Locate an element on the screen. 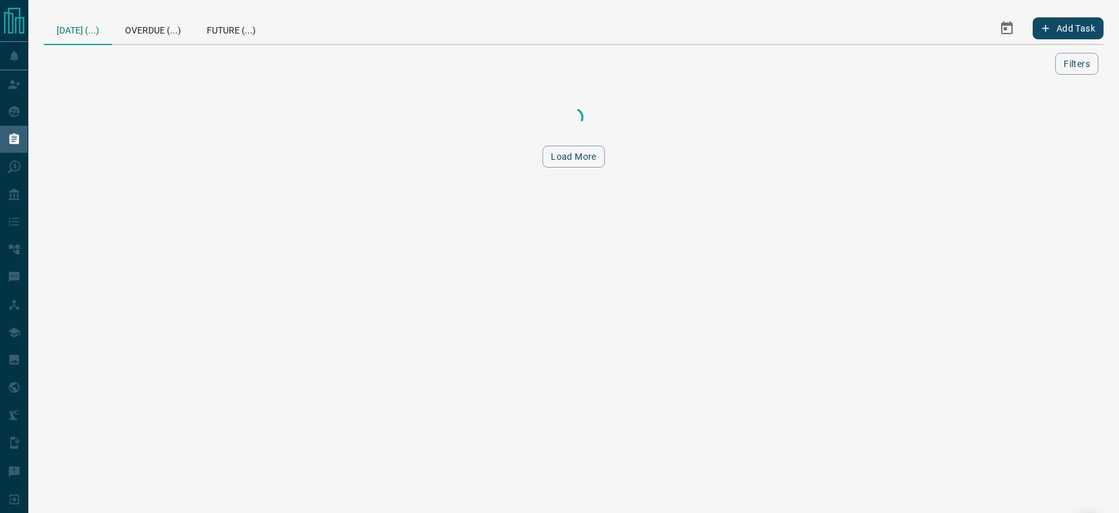 Image resolution: width=1119 pixels, height=513 pixels. div: Loading is located at coordinates (574, 117).